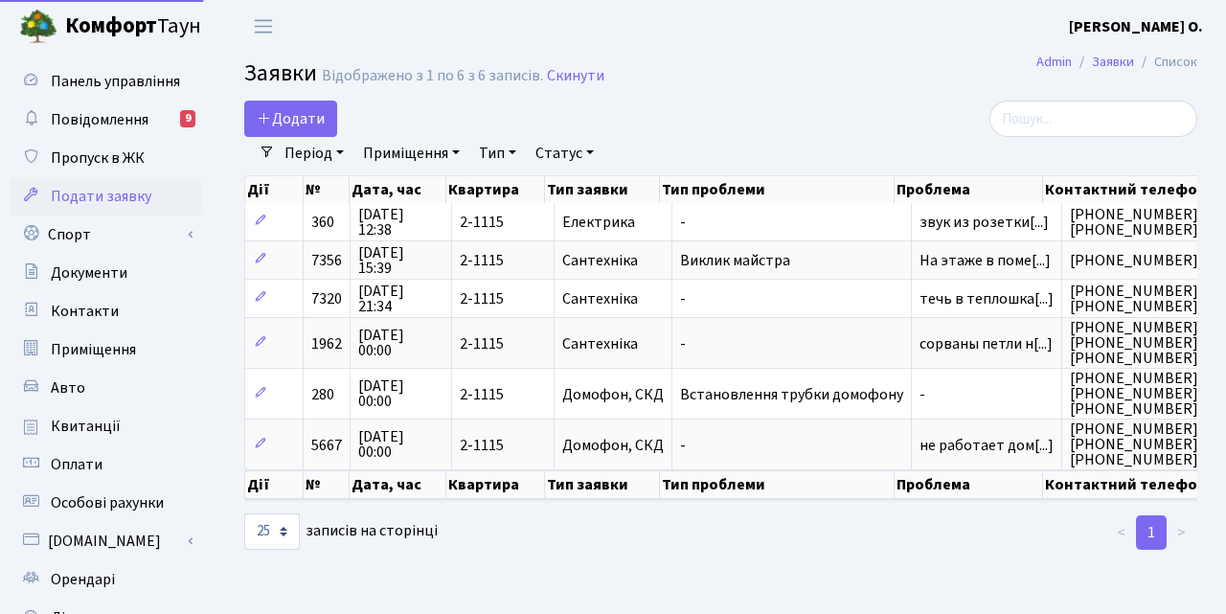 The image size is (1226, 614). What do you see at coordinates (1151, 533) in the screenshot?
I see `a: 1` at bounding box center [1151, 533].